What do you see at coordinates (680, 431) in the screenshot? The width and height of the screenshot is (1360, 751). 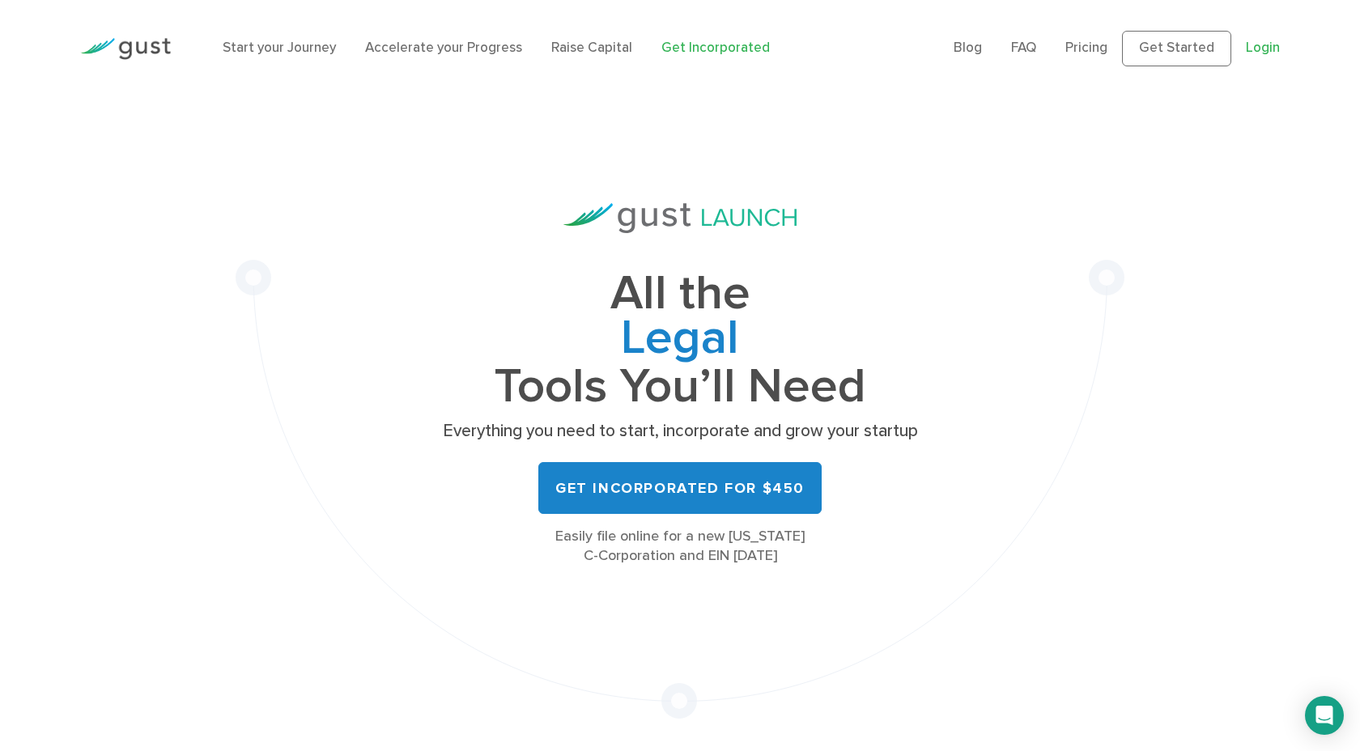 I see `p: Everything you need to start, incorporate and grow your startup` at bounding box center [680, 431].